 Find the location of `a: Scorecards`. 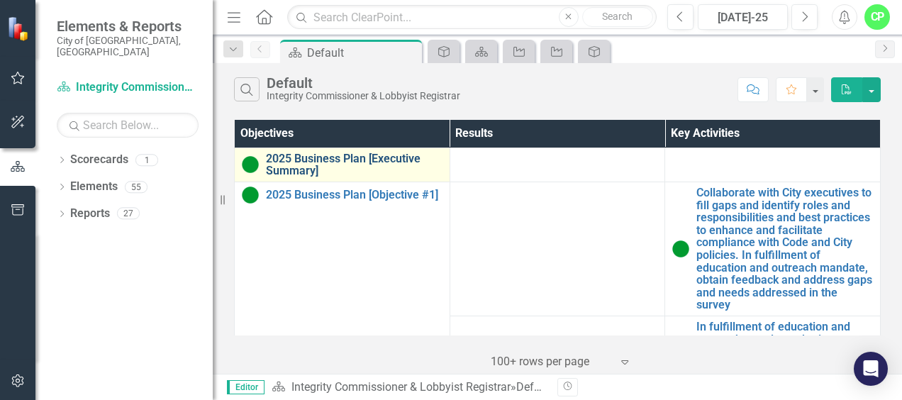

a: Scorecards is located at coordinates (99, 160).